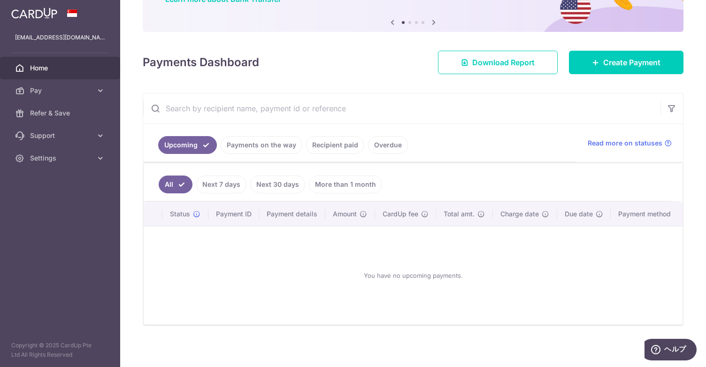  Describe the element at coordinates (626, 62) in the screenshot. I see `a: Create Payment` at that location.